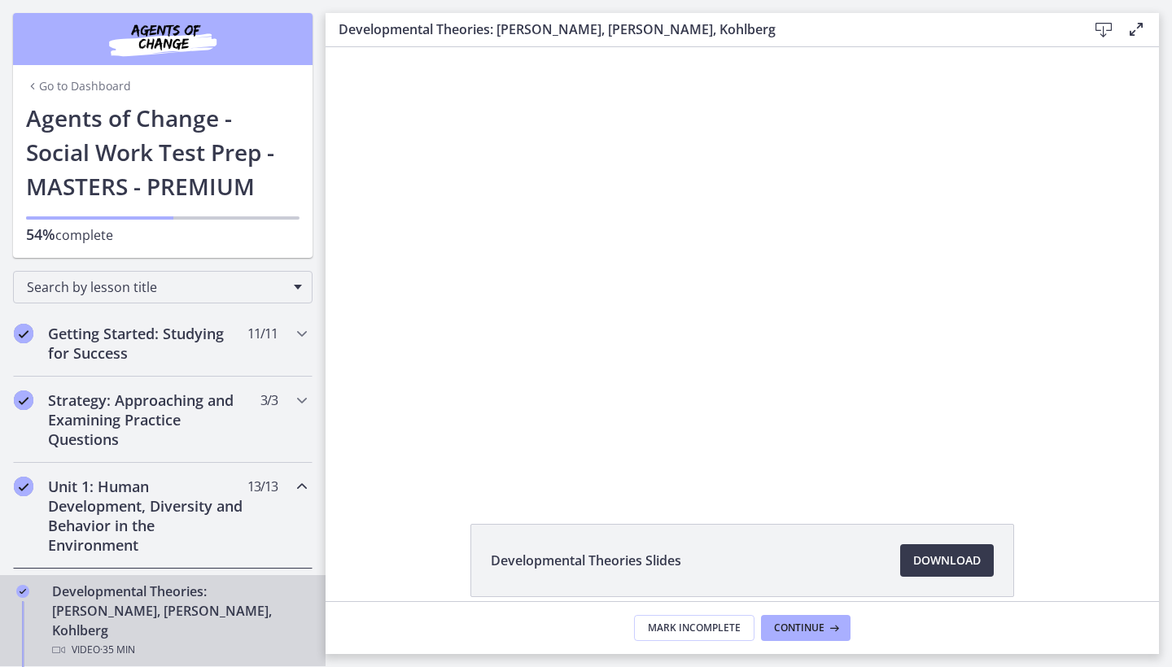  Describe the element at coordinates (78, 86) in the screenshot. I see `a: Go to Dashboard` at that location.